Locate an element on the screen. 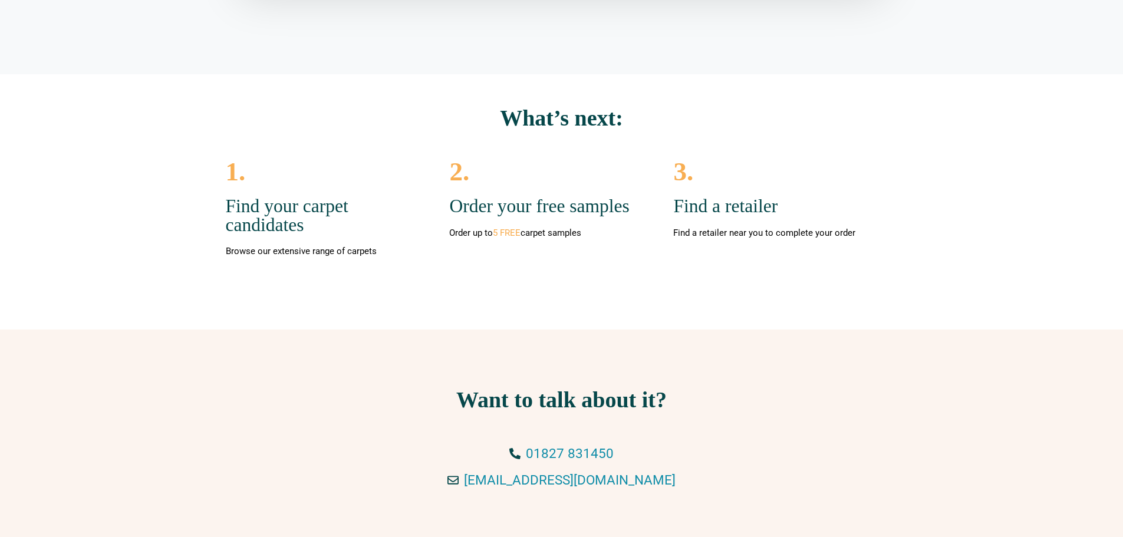 The height and width of the screenshot is (537, 1123). span: 01827 831450 is located at coordinates (568, 453).